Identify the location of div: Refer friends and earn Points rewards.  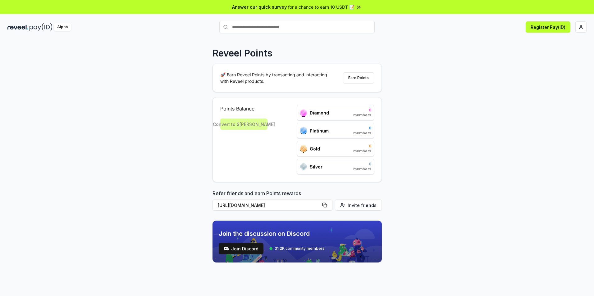
(297, 202).